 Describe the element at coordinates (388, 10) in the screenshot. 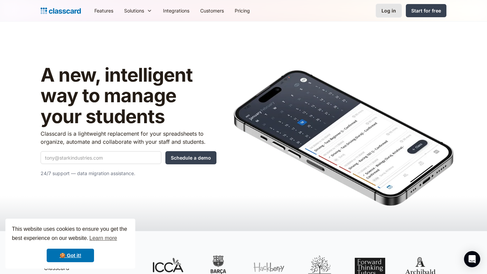

I see `div: Log in` at that location.